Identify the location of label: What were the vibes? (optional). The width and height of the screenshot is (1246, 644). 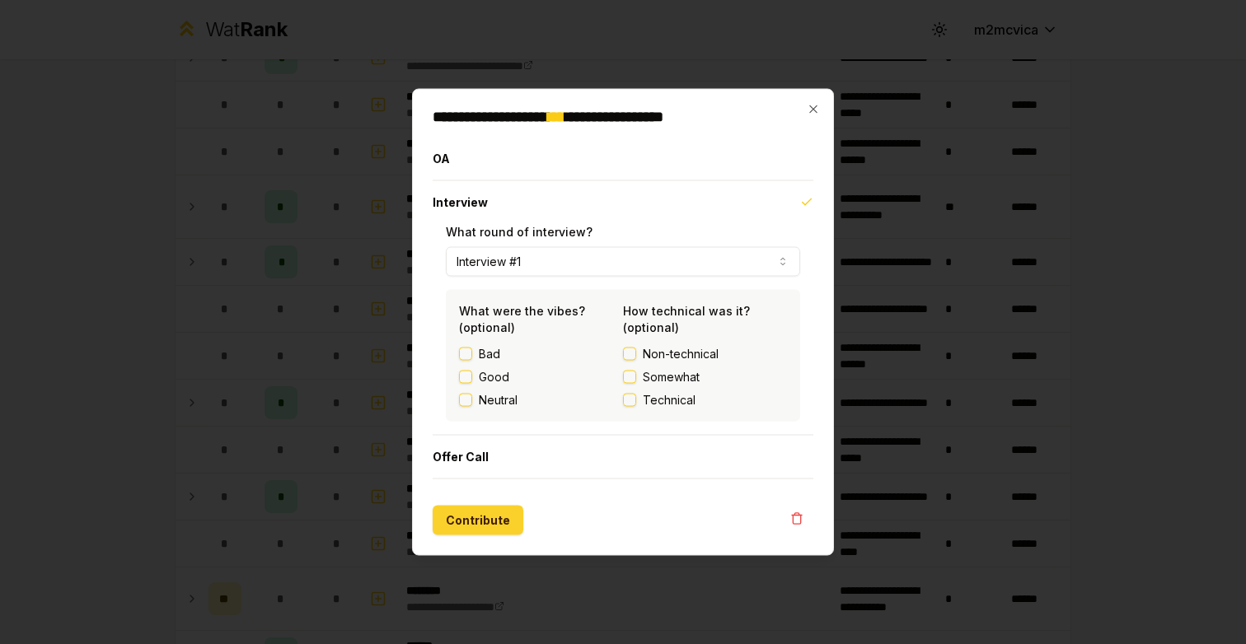
(522, 319).